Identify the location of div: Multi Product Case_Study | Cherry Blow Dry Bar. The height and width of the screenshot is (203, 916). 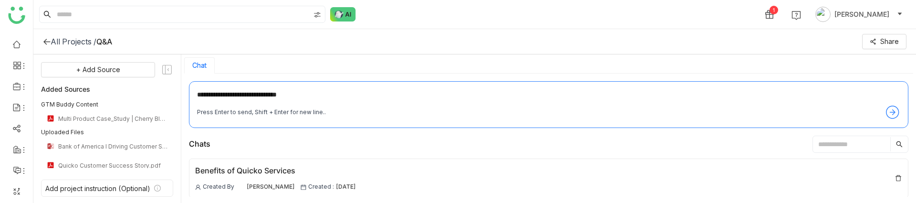
(113, 118).